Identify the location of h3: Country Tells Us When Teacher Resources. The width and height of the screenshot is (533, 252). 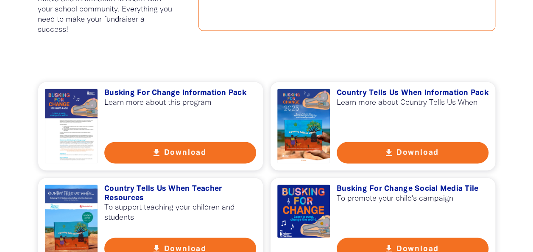
(180, 193).